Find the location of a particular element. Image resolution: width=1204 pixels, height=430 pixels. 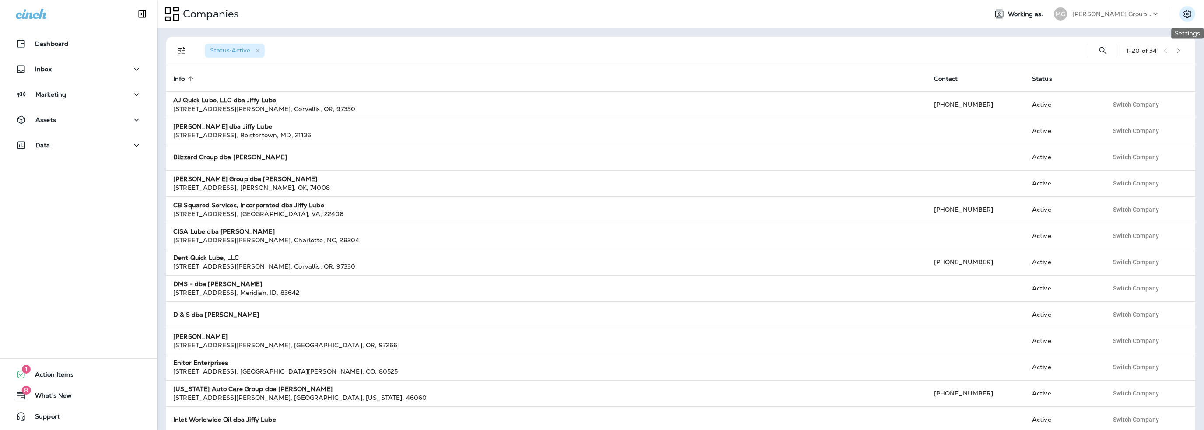

p: Marketing is located at coordinates (51, 94).